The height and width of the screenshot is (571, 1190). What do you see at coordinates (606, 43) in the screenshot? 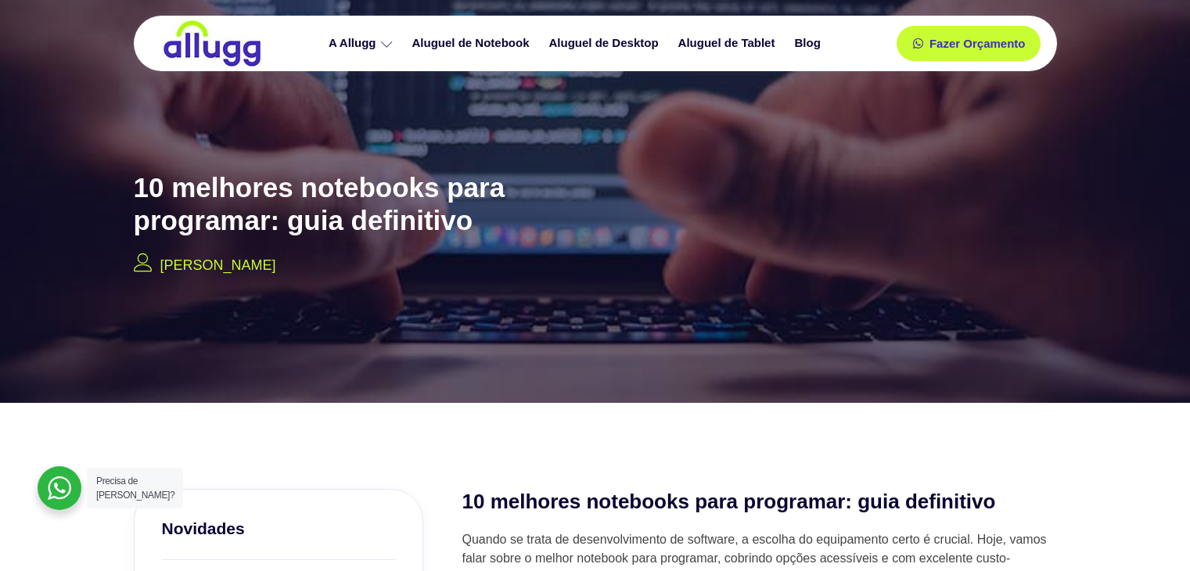
I see `a: Aluguel de Desktop` at bounding box center [606, 43].